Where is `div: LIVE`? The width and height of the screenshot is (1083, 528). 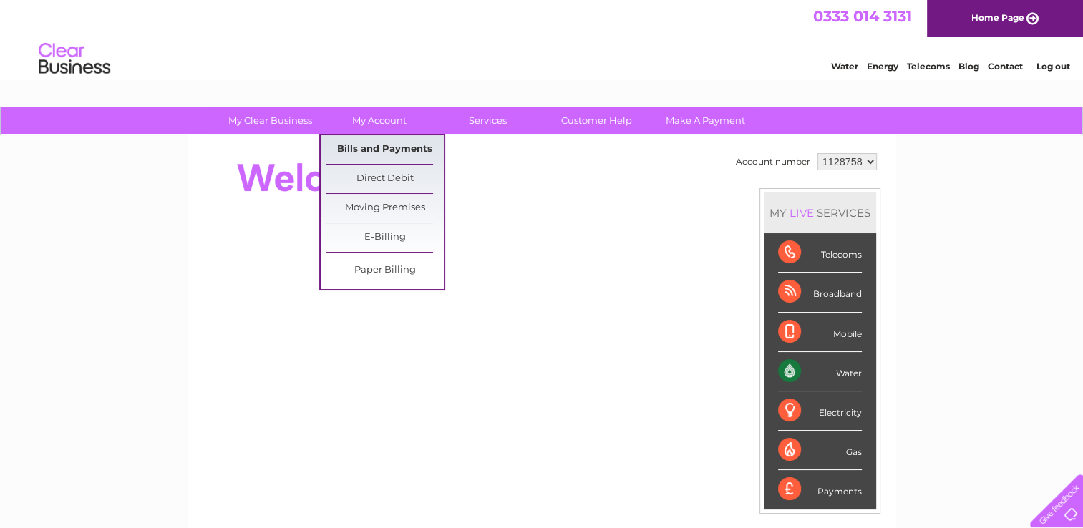
div: LIVE is located at coordinates (802, 213).